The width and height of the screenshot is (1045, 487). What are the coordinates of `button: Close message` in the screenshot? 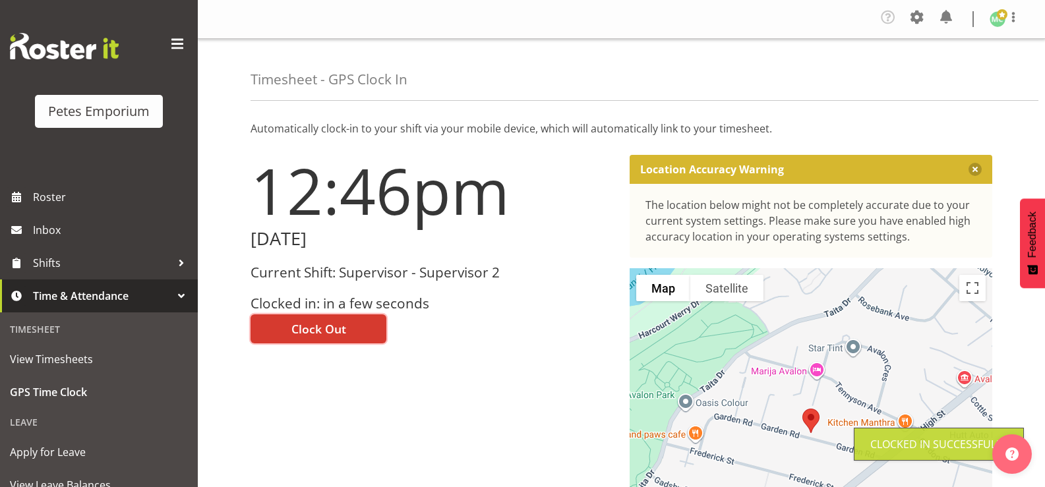 It's located at (975, 169).